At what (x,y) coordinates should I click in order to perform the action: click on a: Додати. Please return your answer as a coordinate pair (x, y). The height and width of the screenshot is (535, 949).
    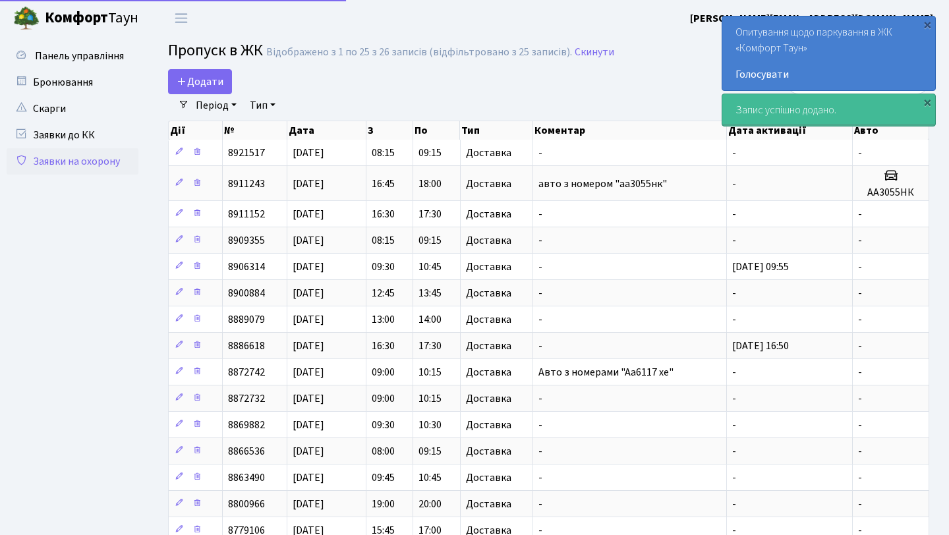
    Looking at the image, I should click on (200, 82).